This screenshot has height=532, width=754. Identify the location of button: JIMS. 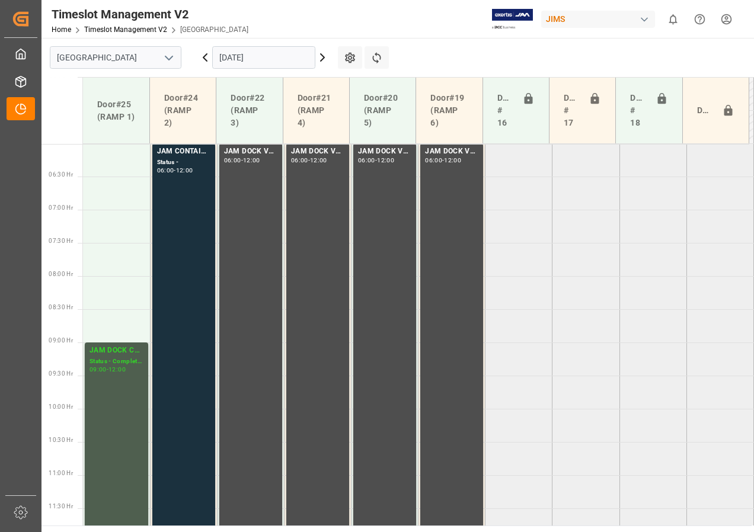
(600, 19).